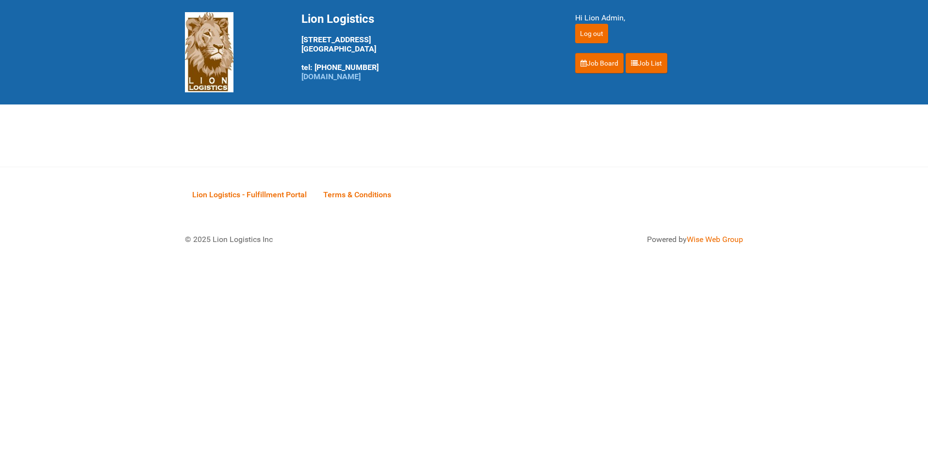 The image size is (928, 449). What do you see at coordinates (610, 239) in the screenshot?
I see `div: Powered by` at bounding box center [610, 239].